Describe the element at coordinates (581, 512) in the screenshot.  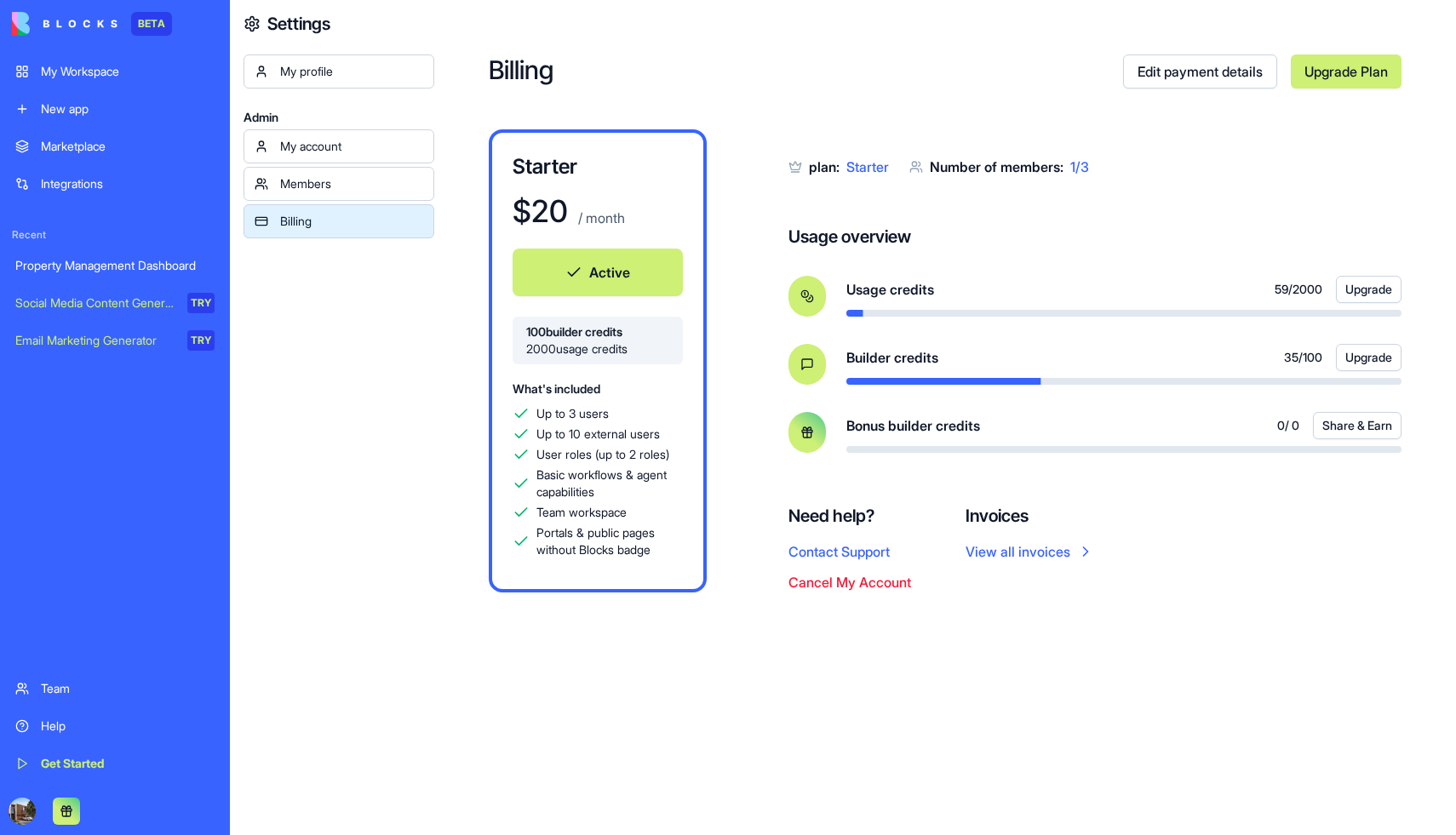
I see `span: Team workspace` at that location.